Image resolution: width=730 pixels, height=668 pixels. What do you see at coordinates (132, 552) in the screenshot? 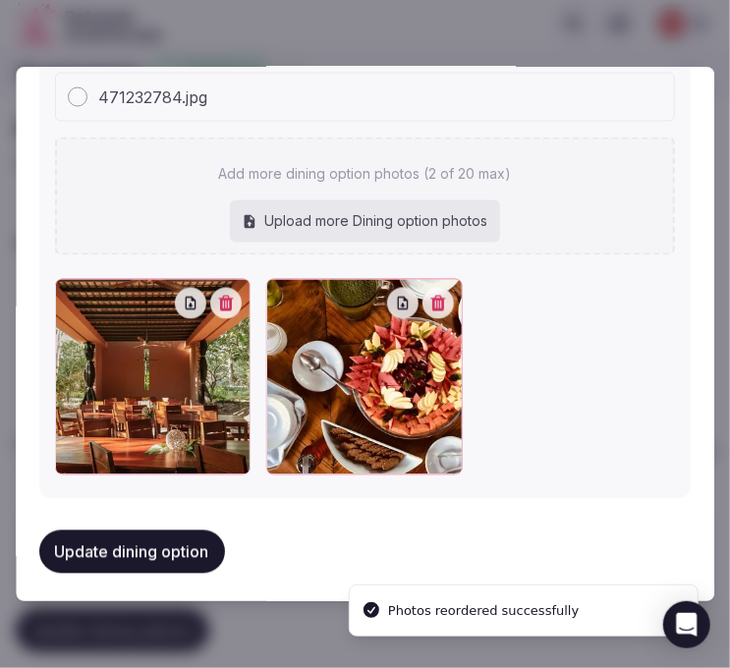
I see `button: Update dining option` at bounding box center [132, 552].